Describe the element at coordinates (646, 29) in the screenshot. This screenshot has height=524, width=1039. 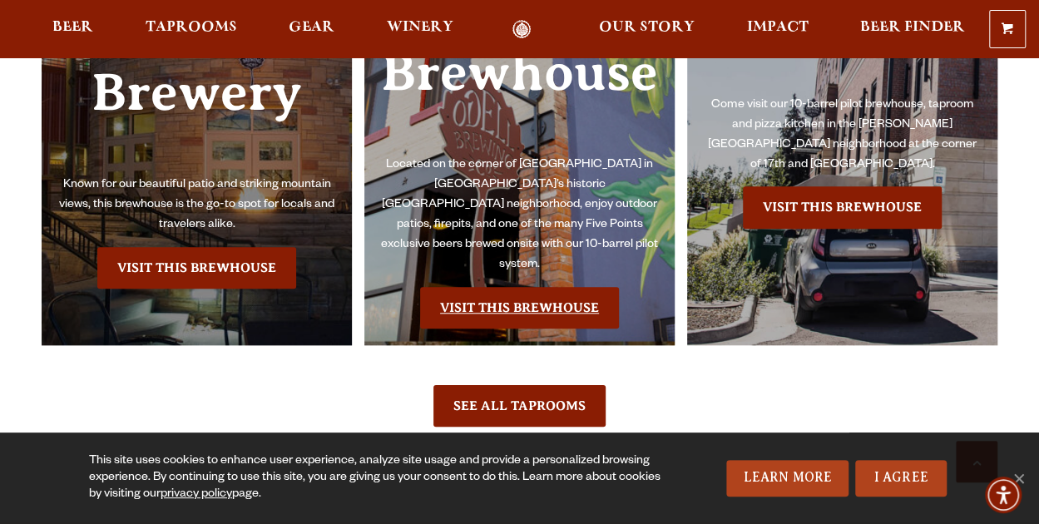
I see `a: Our Story` at that location.